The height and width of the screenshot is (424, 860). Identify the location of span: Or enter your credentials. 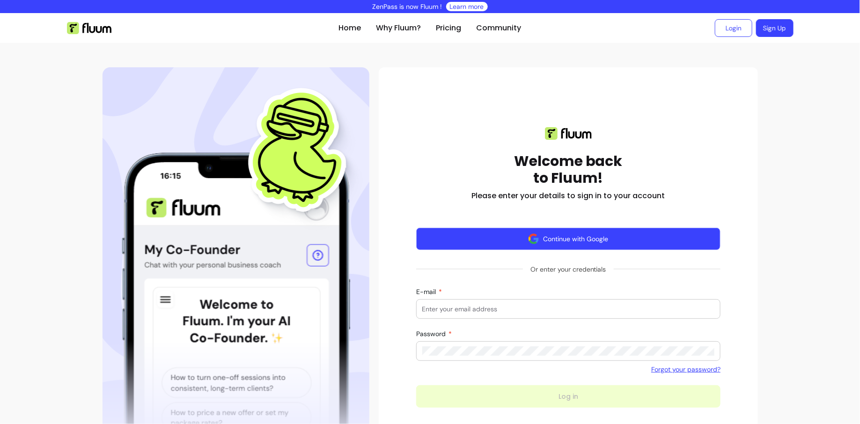
(568, 270).